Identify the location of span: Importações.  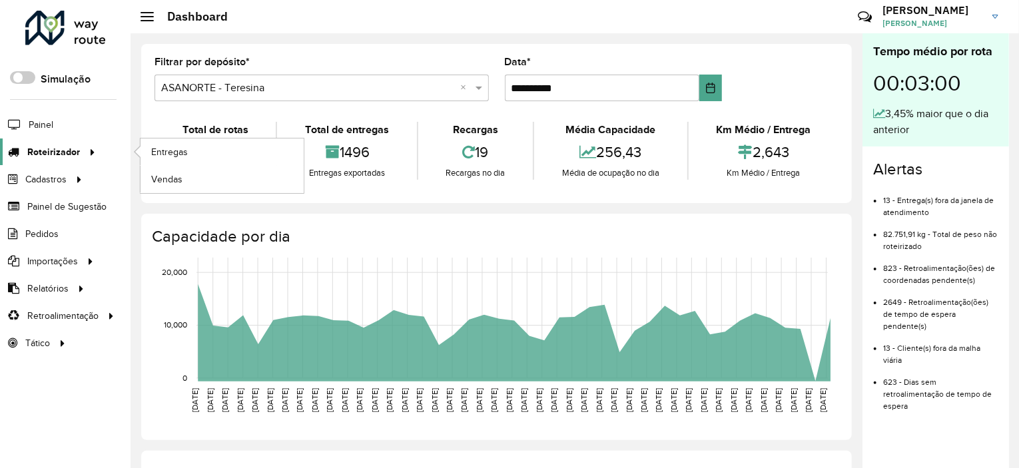
(53, 261).